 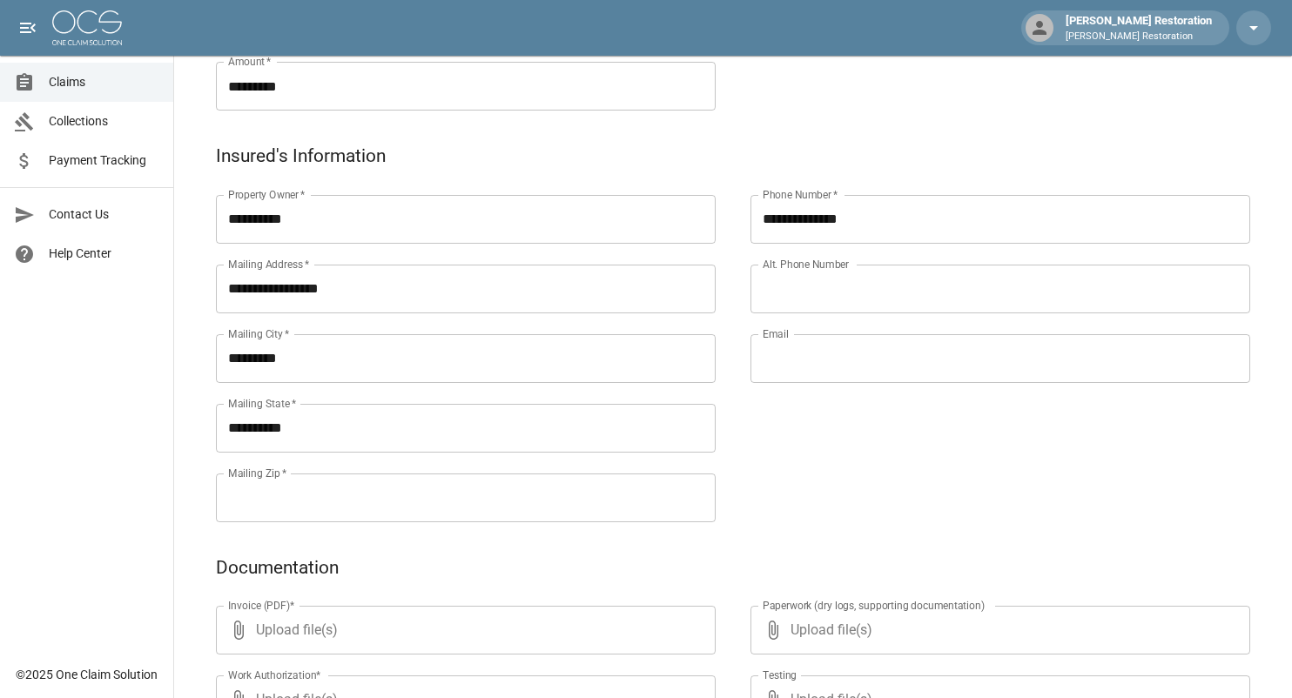 I want to click on label: Mailing Zip, so click(x=258, y=473).